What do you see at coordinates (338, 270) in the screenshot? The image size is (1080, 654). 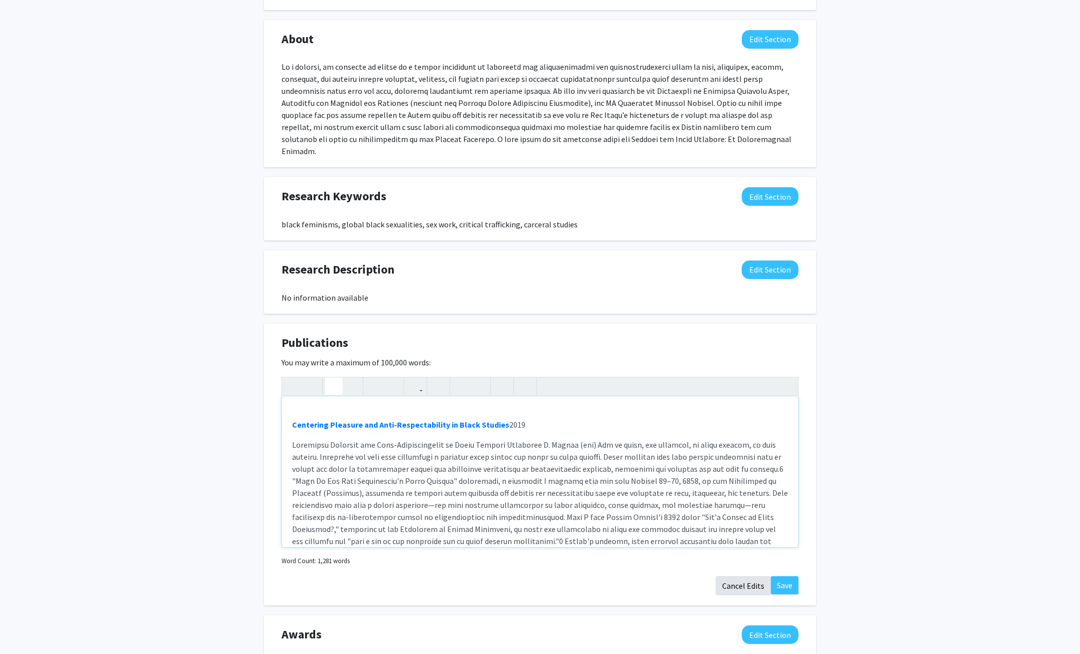 I see `span: Research Description` at bounding box center [338, 270].